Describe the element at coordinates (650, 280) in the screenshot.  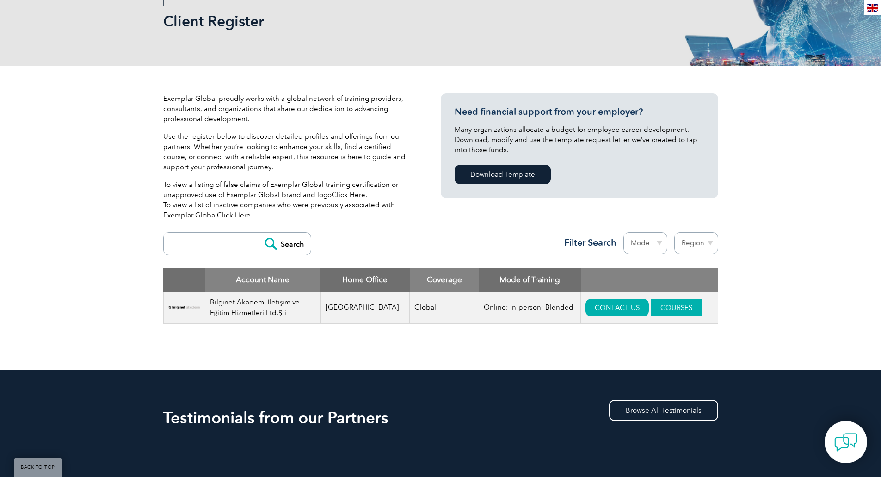
I see `th: : activate to sort column ascending` at that location.